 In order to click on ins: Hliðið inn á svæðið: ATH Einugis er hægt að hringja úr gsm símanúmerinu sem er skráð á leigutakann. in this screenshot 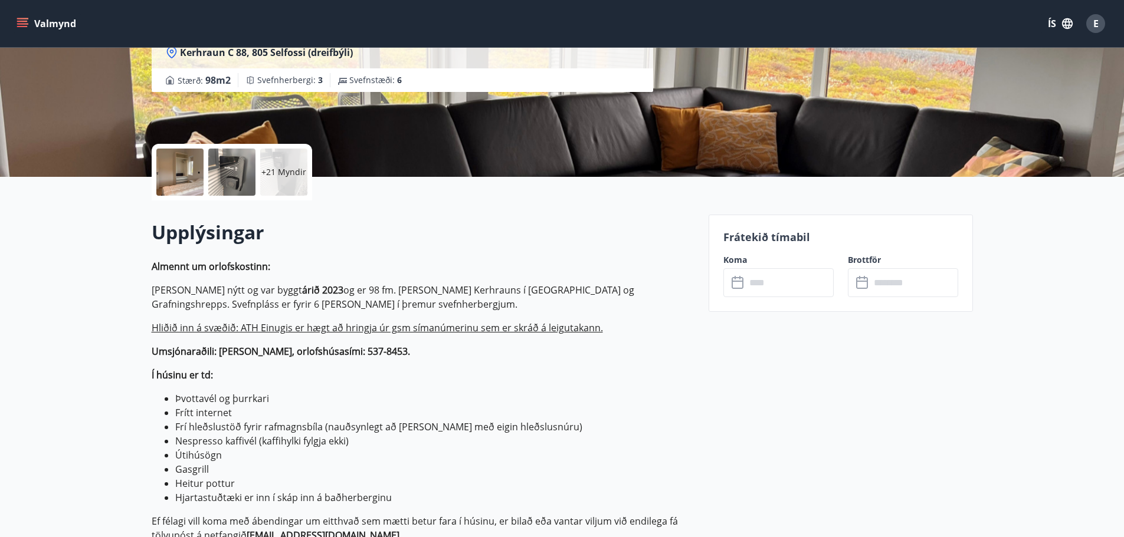, I will do `click(377, 328)`.